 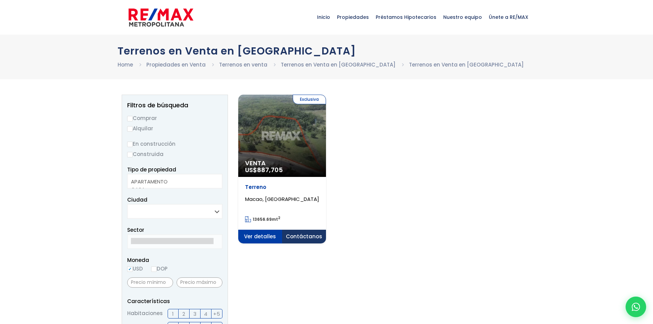 What do you see at coordinates (264, 170) in the screenshot?
I see `span: US$` at bounding box center [264, 170].